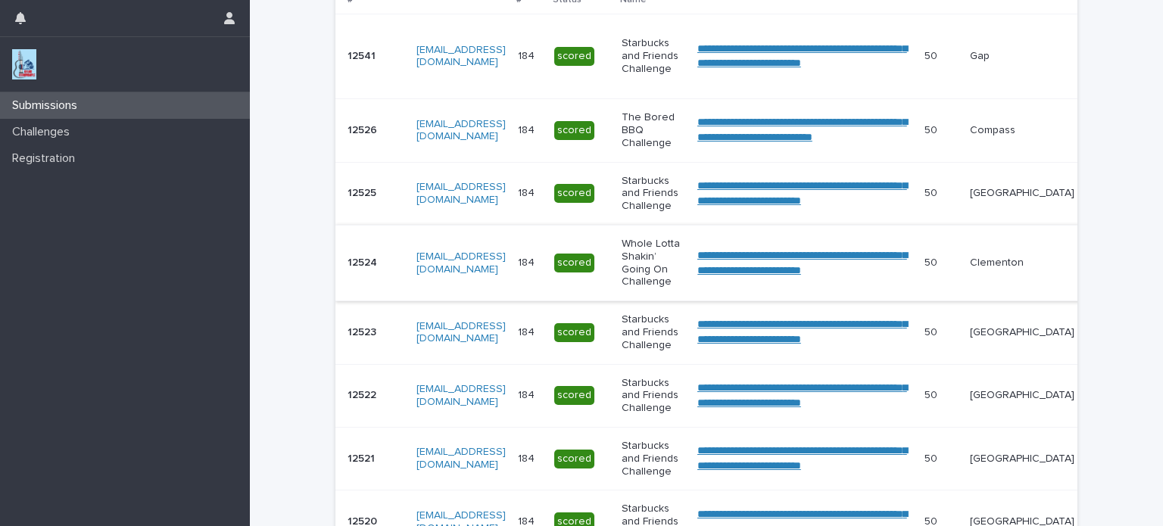 Image resolution: width=1163 pixels, height=526 pixels. Describe the element at coordinates (363, 394) in the screenshot. I see `p: 12522` at that location.